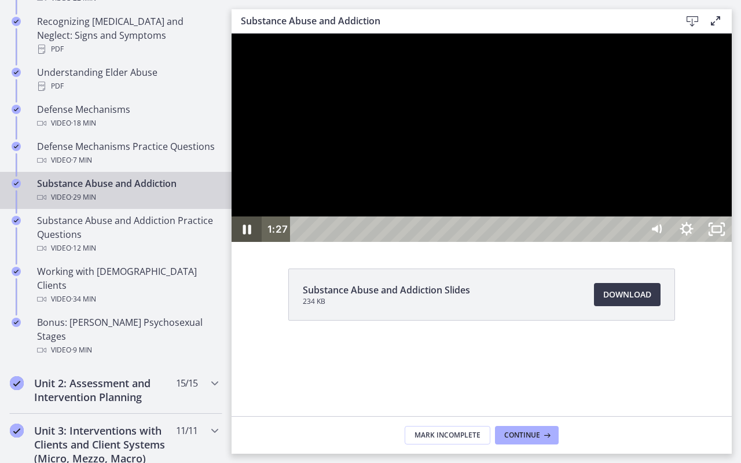  I want to click on div: Substance Abuse and Addiction, so click(127, 190).